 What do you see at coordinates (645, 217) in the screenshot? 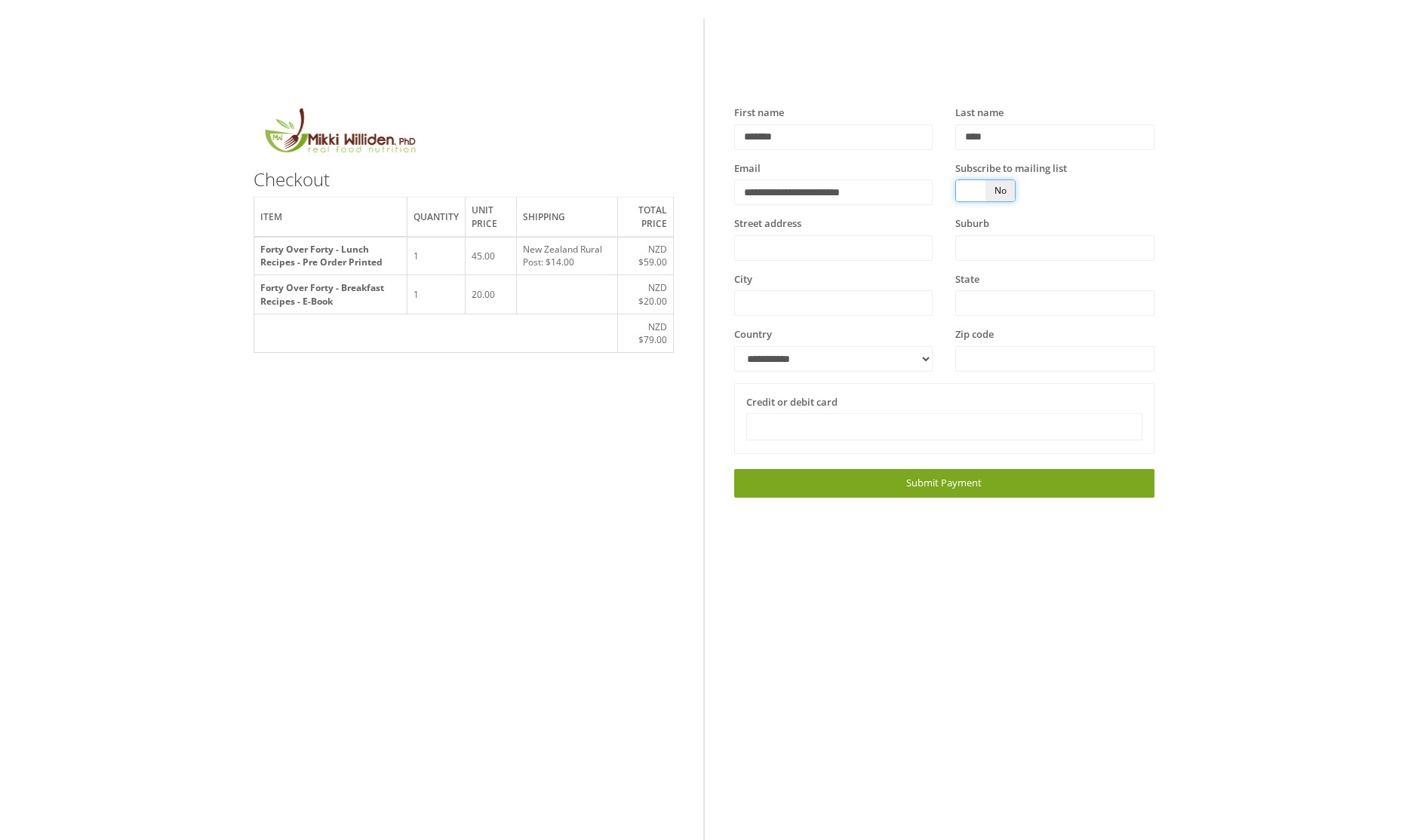
I see `th: Total price` at bounding box center [645, 217].